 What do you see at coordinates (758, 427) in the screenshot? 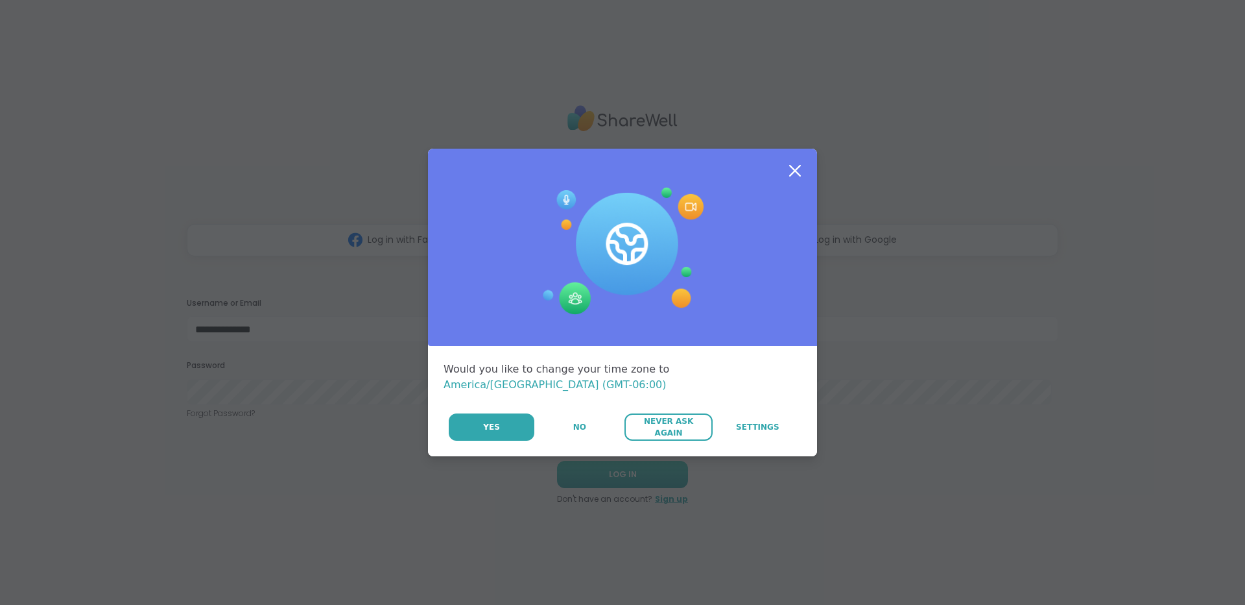
I see `span: Settings` at bounding box center [758, 427].